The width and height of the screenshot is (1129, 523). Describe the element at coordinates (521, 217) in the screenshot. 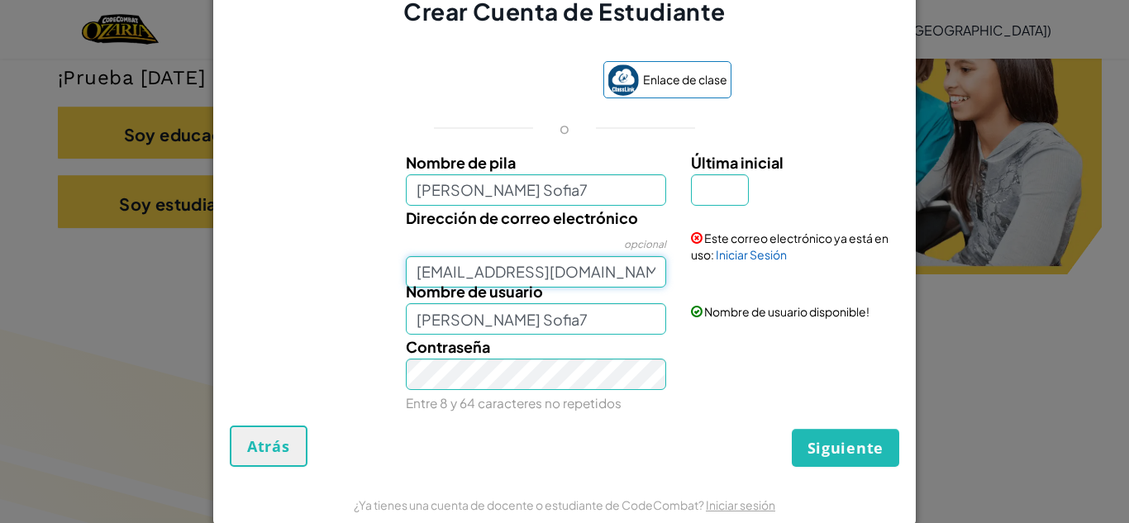

I see `font: Dirección de correo electrónico` at that location.